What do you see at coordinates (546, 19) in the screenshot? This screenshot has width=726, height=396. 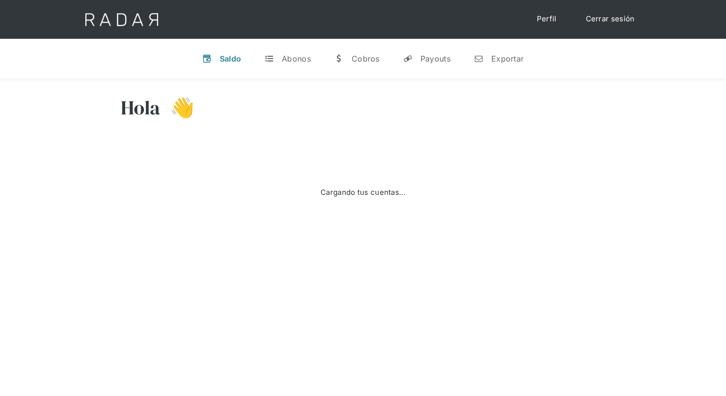 I see `a: Perfil` at bounding box center [546, 19].